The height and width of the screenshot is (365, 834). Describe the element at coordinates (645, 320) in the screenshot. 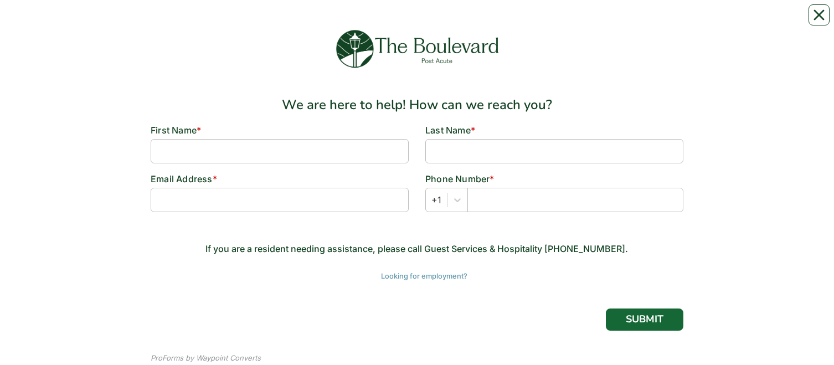

I see `button: SUBMIT` at that location.